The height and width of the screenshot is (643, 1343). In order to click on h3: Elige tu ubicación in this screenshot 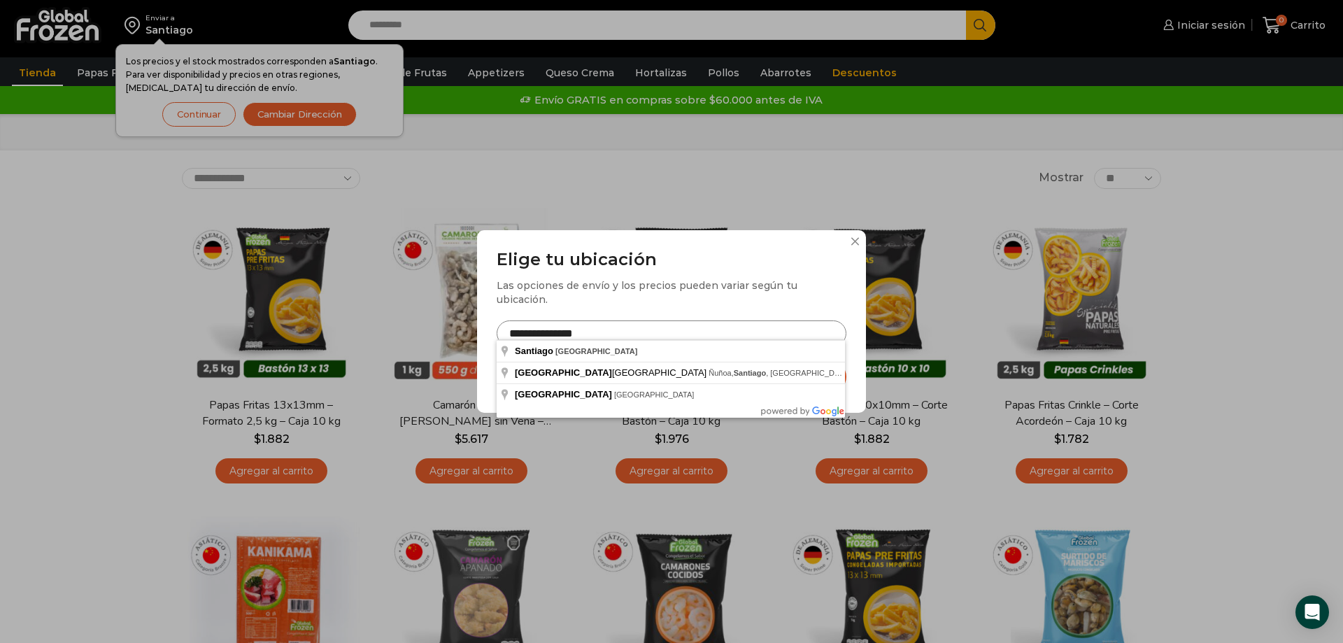, I will do `click(672, 260)`.